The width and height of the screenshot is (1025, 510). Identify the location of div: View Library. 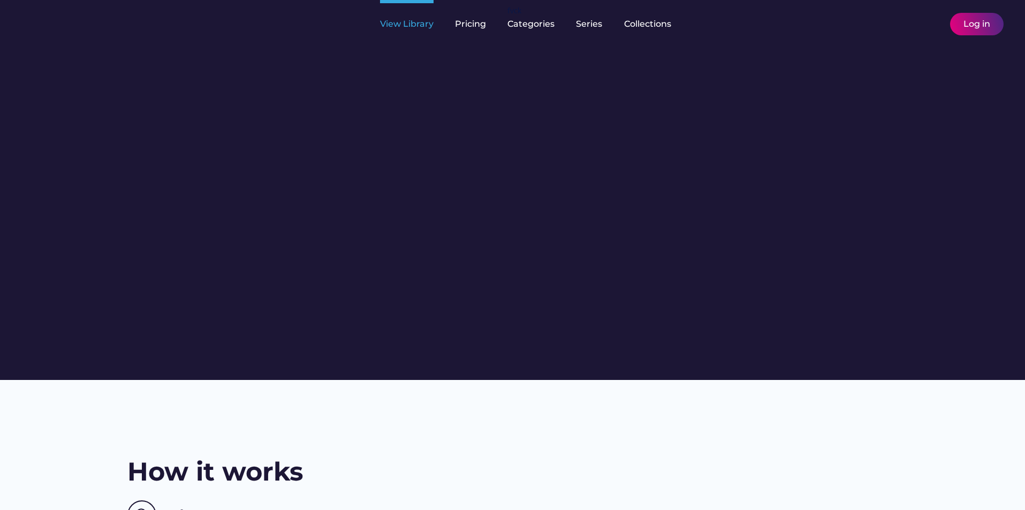
(407, 24).